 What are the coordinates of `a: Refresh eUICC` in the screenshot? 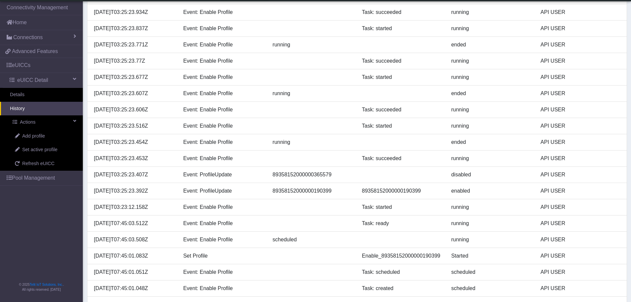 It's located at (44, 164).